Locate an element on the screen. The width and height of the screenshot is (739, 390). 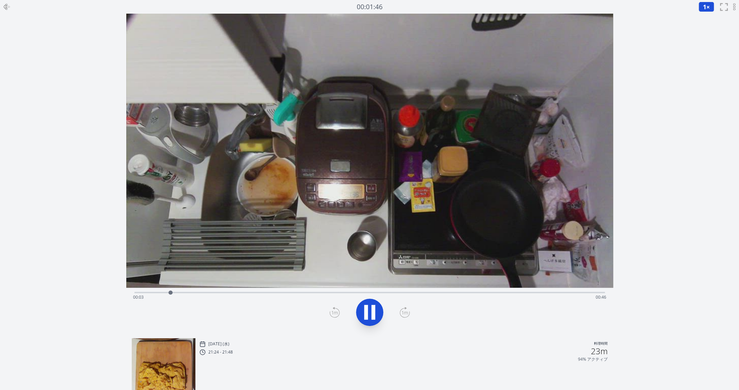
p: 94% アクティブ is located at coordinates (593, 359).